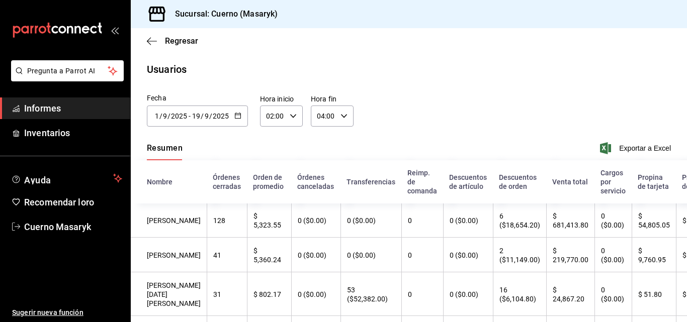 This screenshot has width=687, height=322. Describe the element at coordinates (653, 182) in the screenshot. I see `font: Propina de tarjeta` at that location.